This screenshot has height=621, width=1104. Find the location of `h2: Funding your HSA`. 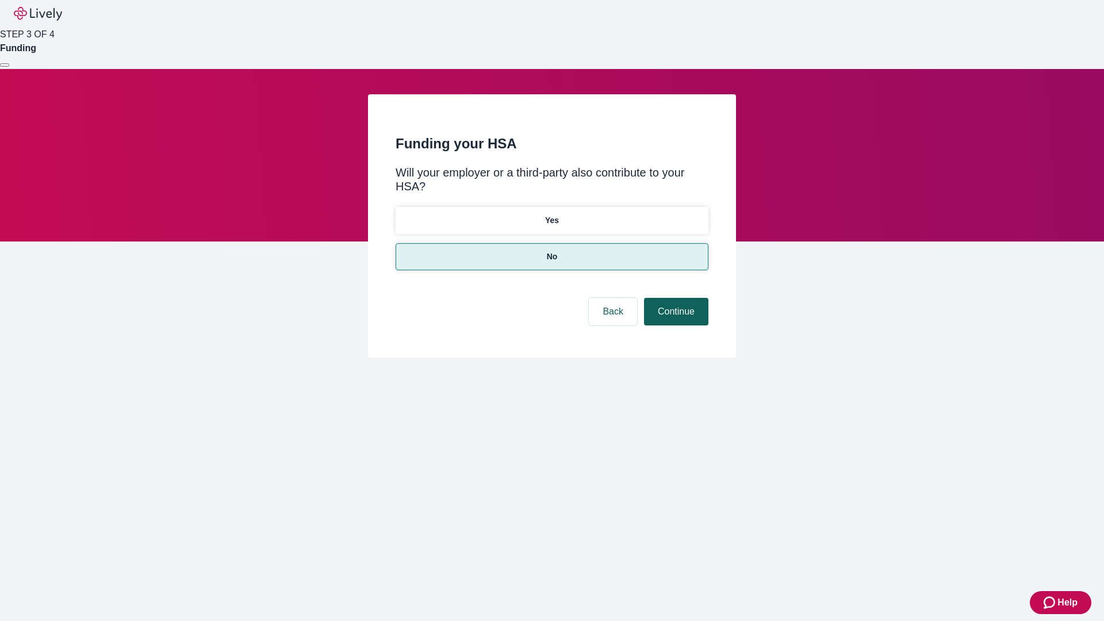

h2: Funding your HSA is located at coordinates (552, 144).